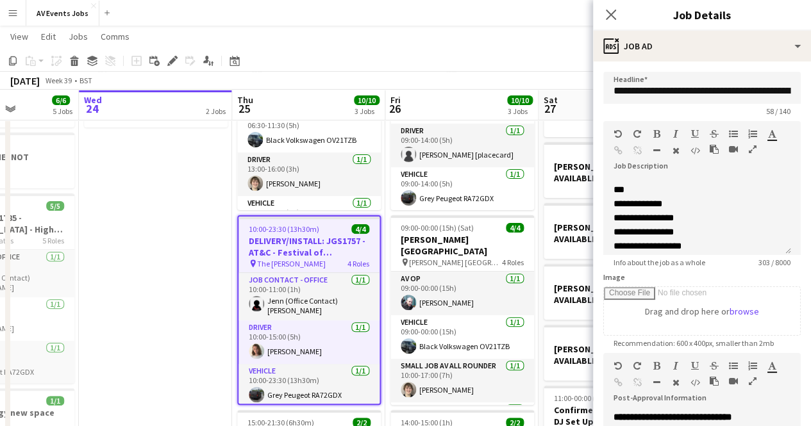  What do you see at coordinates (86, 80) in the screenshot?
I see `div: BST` at bounding box center [86, 80].